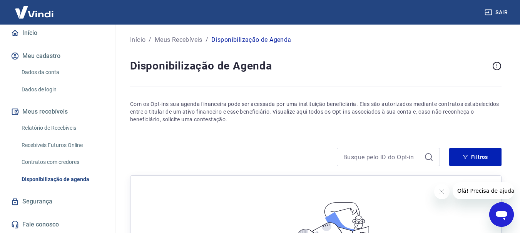 The height and width of the screenshot is (233, 520). I want to click on a: Segurança, so click(57, 202).